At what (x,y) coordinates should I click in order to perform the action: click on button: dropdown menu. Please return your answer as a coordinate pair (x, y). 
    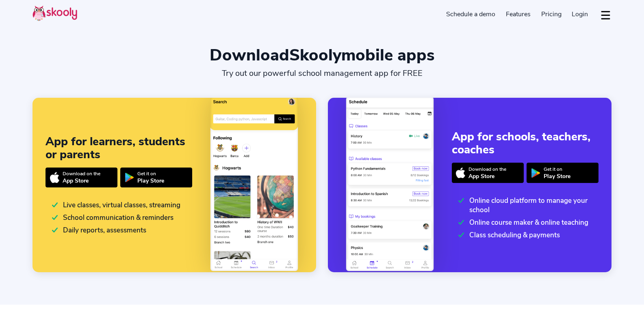
    Looking at the image, I should click on (605, 15).